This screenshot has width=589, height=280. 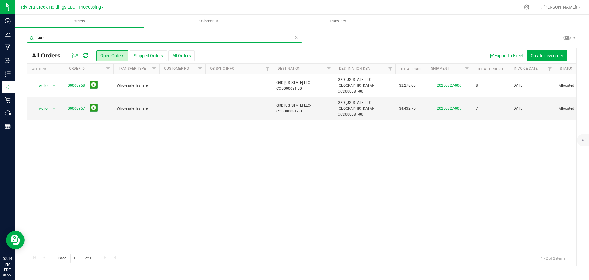 I want to click on span: Orders, so click(x=79, y=21).